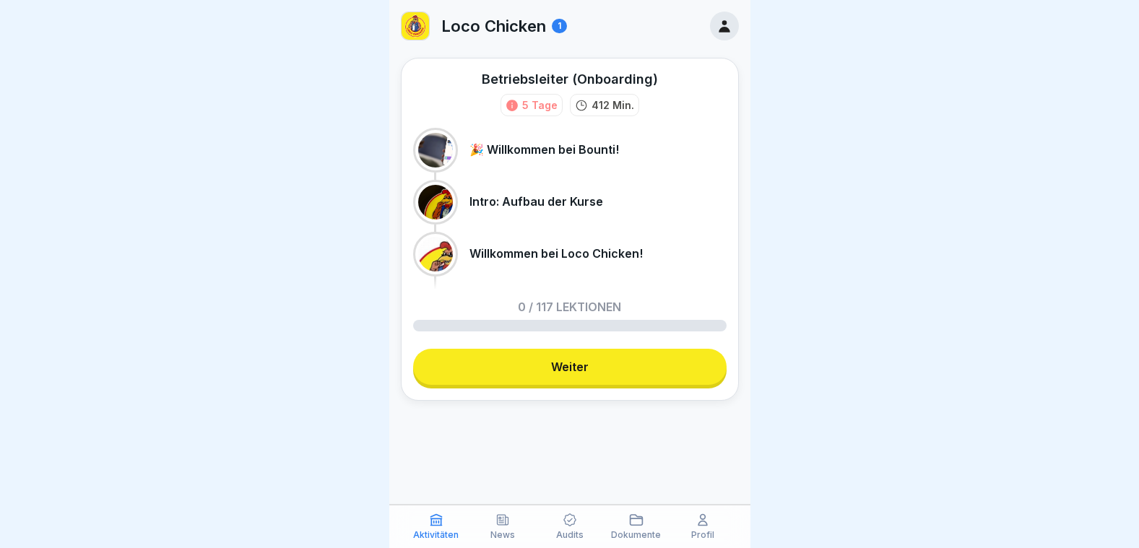  I want to click on p: Dokumente, so click(636, 535).